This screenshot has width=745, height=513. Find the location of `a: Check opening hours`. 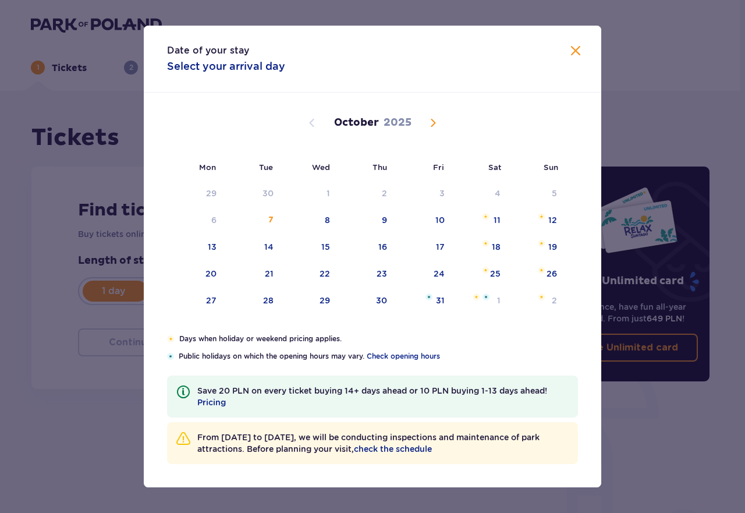

a: Check opening hours is located at coordinates (403, 356).